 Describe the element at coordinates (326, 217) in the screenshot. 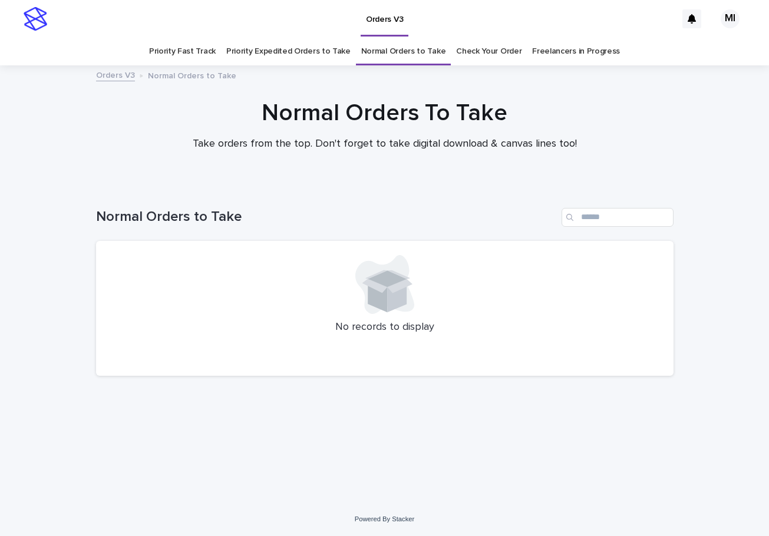

I see `h1: Normal Orders to Take` at that location.